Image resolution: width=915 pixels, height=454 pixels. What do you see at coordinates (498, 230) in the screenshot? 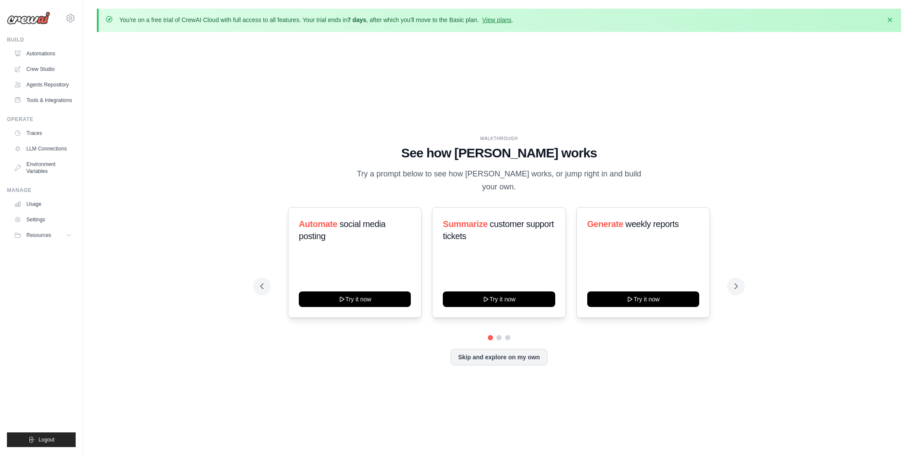
I see `span: customer support tickets` at bounding box center [498, 230].